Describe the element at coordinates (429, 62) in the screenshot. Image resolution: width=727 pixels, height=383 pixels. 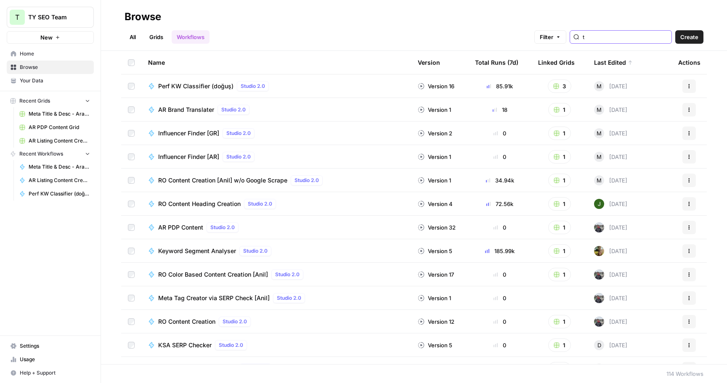
I see `div: Version` at that location.